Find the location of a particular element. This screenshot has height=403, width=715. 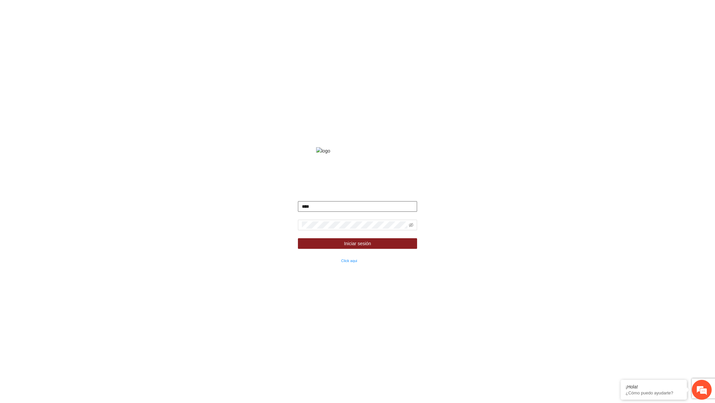

img: logo is located at coordinates (358, 151).